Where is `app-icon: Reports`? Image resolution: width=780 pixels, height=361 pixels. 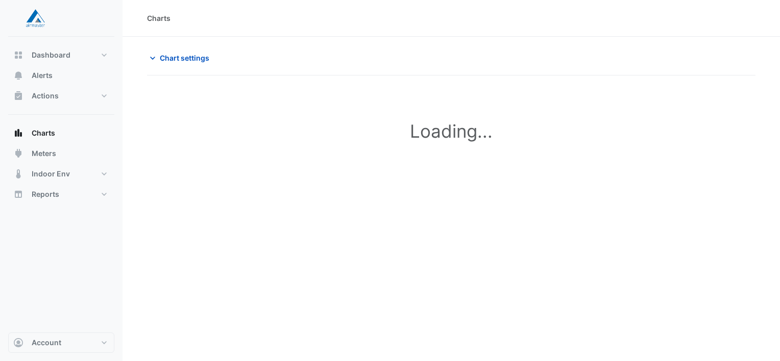
app-icon: Reports is located at coordinates (18, 195).